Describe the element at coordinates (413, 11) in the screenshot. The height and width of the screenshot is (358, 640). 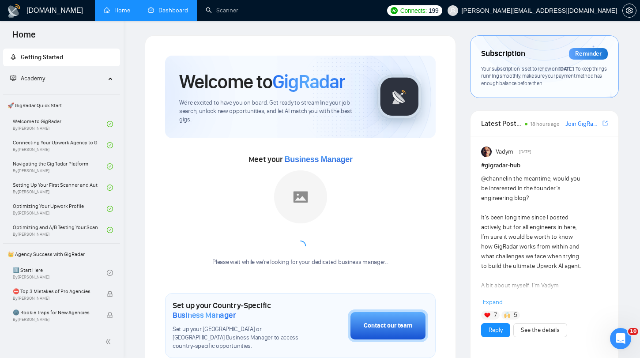
I see `span: Connects:` at that location.